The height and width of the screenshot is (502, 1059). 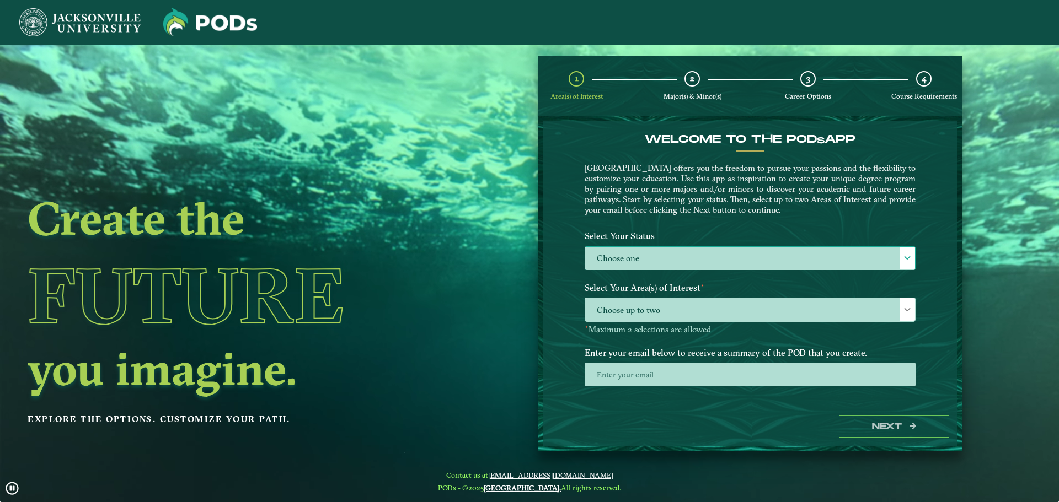 I want to click on span: Course Requirements, so click(x=924, y=96).